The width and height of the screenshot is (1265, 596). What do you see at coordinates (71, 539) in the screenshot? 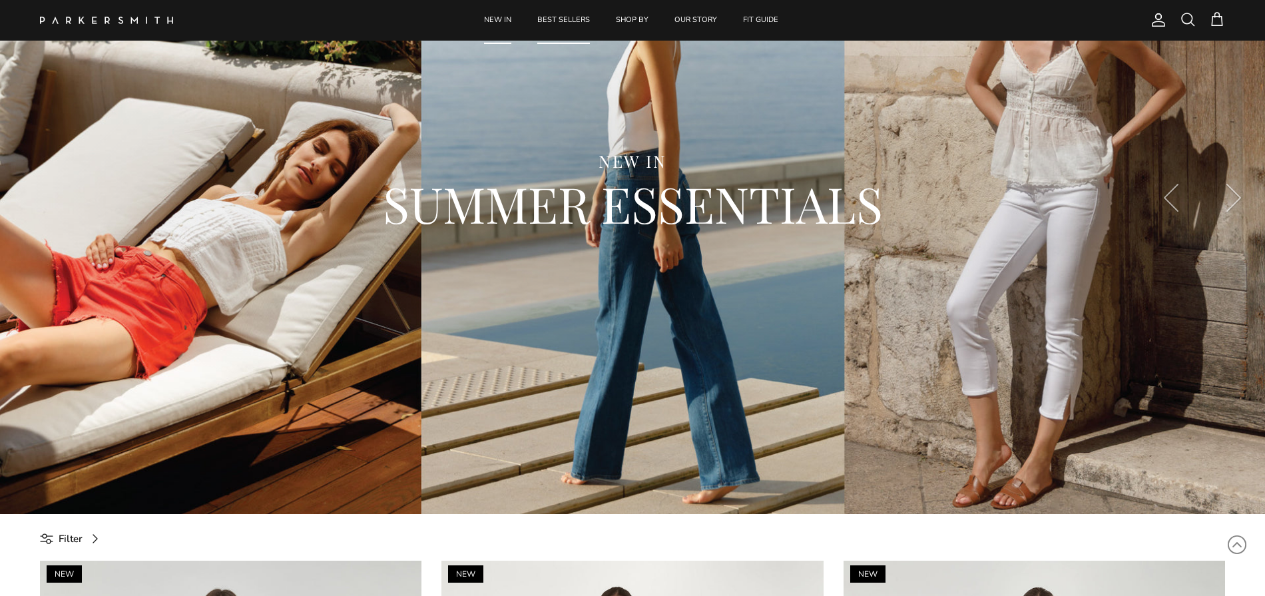
I see `span: Filter` at bounding box center [71, 539].